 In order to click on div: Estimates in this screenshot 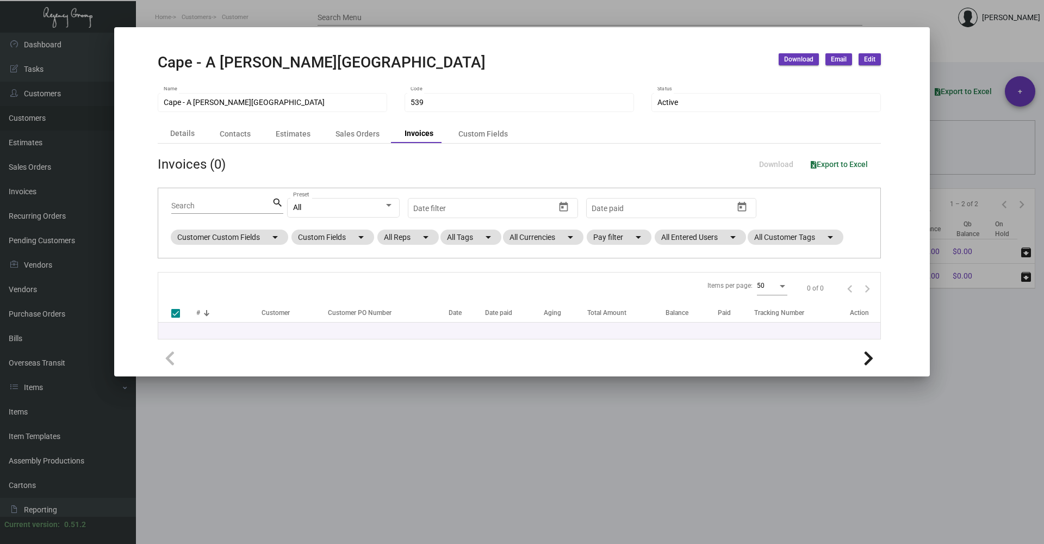, I will do `click(293, 133)`.